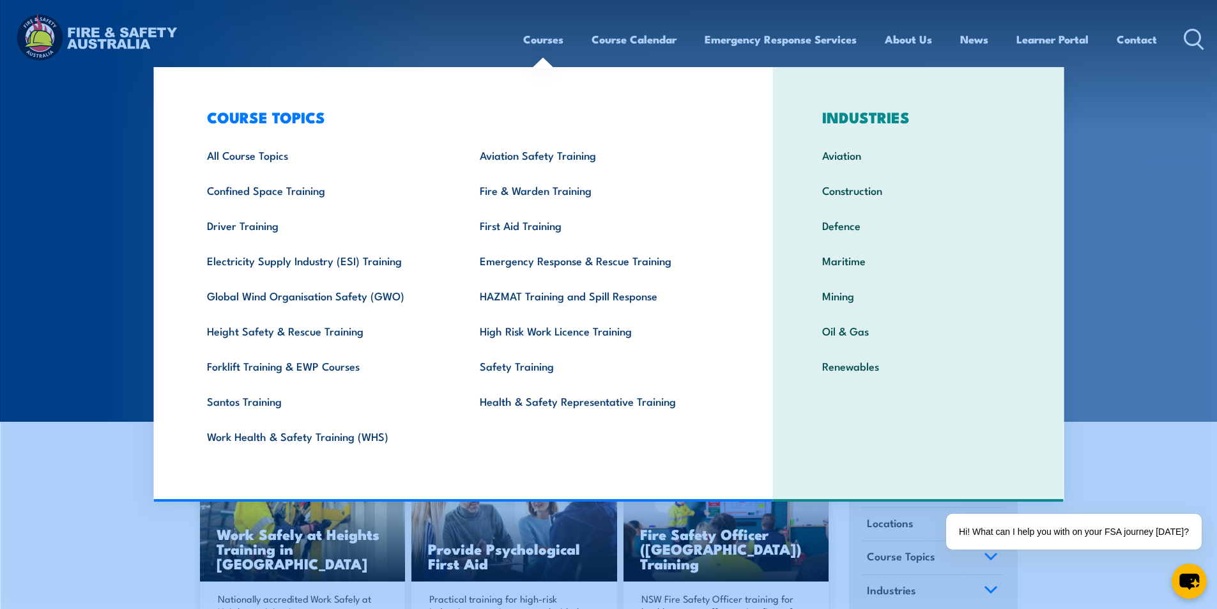  I want to click on a: Emergency Response & Rescue Training, so click(596, 260).